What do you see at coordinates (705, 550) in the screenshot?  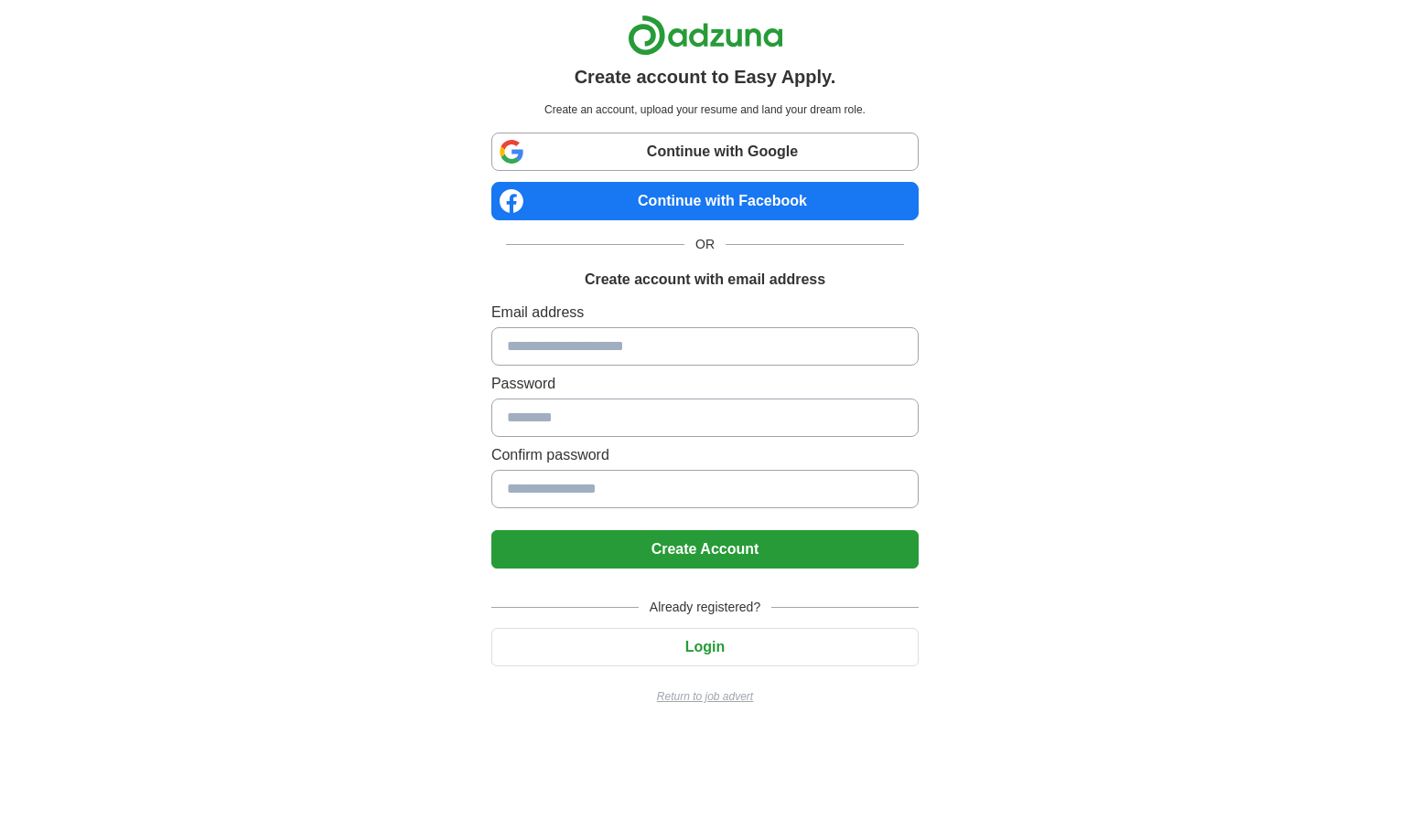 I see `button: Create Account` at bounding box center [705, 550].